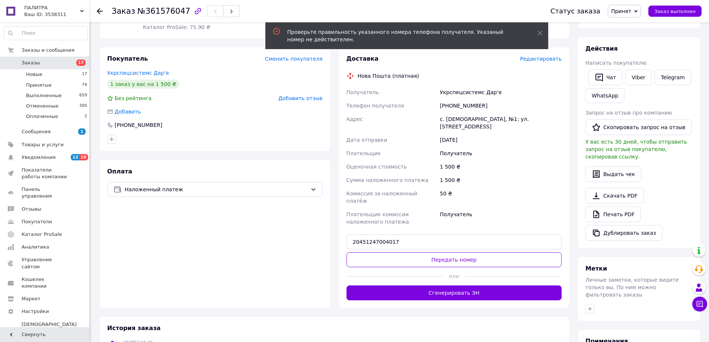 This screenshot has width=709, height=342. Describe the element at coordinates (42, 145) in the screenshot. I see `span: Товары и услуги` at that location.